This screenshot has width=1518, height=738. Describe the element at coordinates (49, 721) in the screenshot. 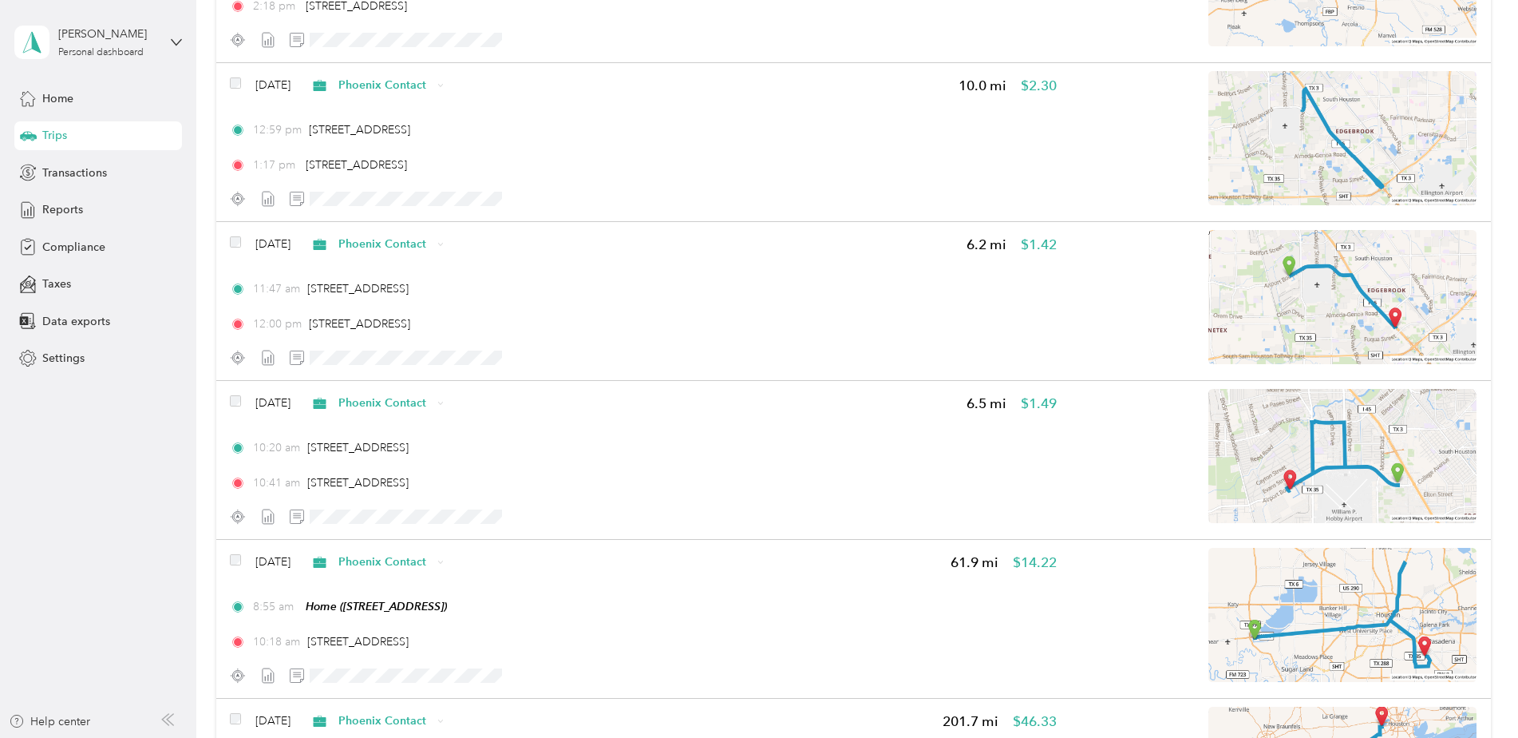

I see `div: Help center` at that location.